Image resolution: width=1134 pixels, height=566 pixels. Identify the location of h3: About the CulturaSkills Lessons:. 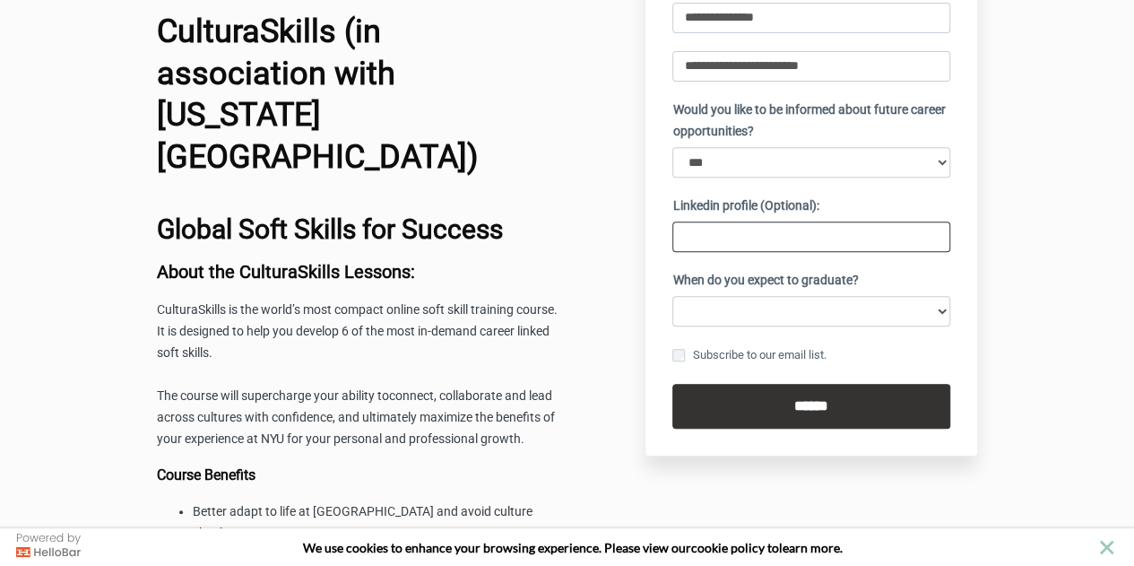
(358, 272).